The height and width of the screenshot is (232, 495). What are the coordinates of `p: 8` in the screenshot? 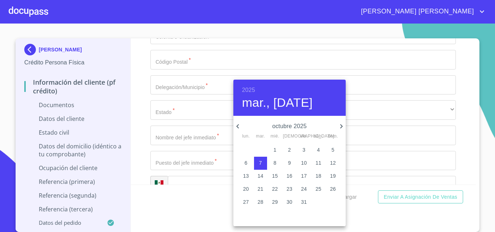 It's located at (275, 163).